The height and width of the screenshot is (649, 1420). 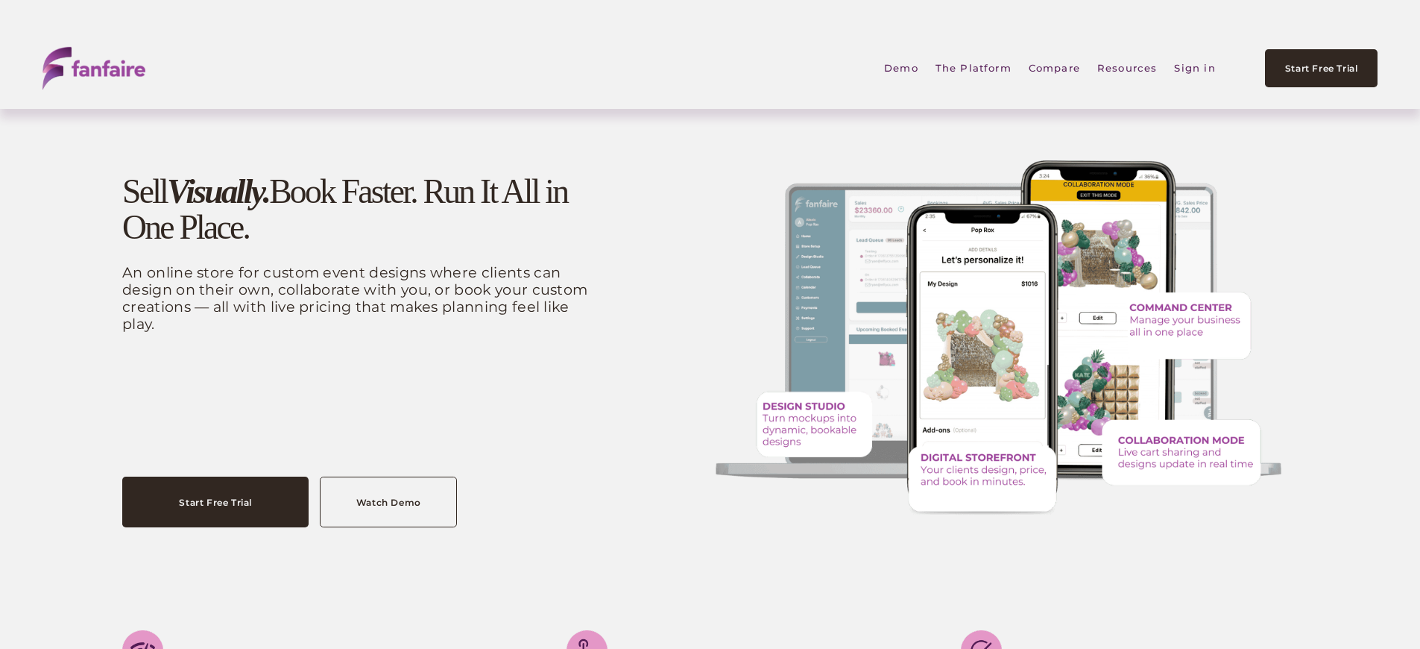 I want to click on span: Resources, so click(x=1127, y=68).